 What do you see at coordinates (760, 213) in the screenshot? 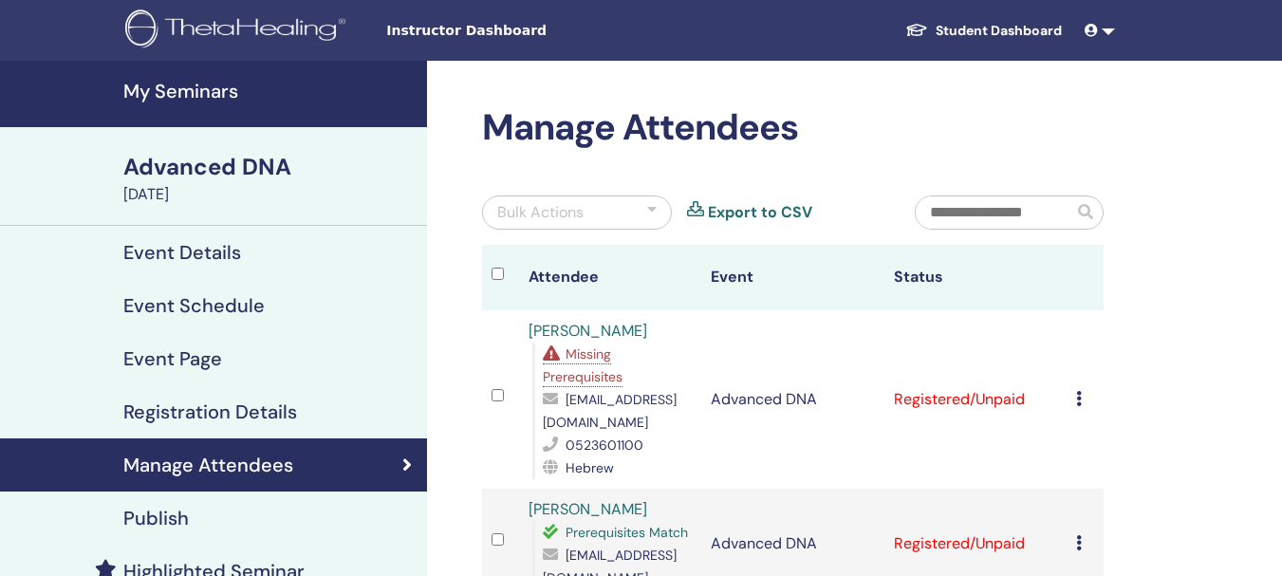
I see `a: Export to CSV` at bounding box center [760, 213].